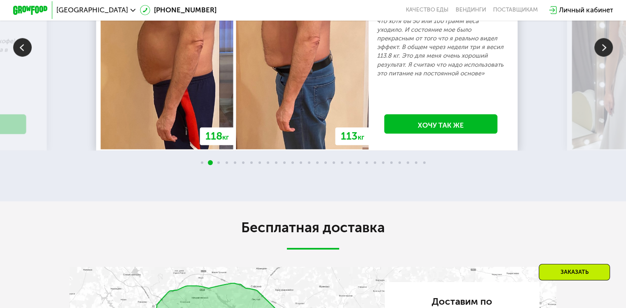  Describe the element at coordinates (586, 10) in the screenshot. I see `div: Личный кабинет` at that location.